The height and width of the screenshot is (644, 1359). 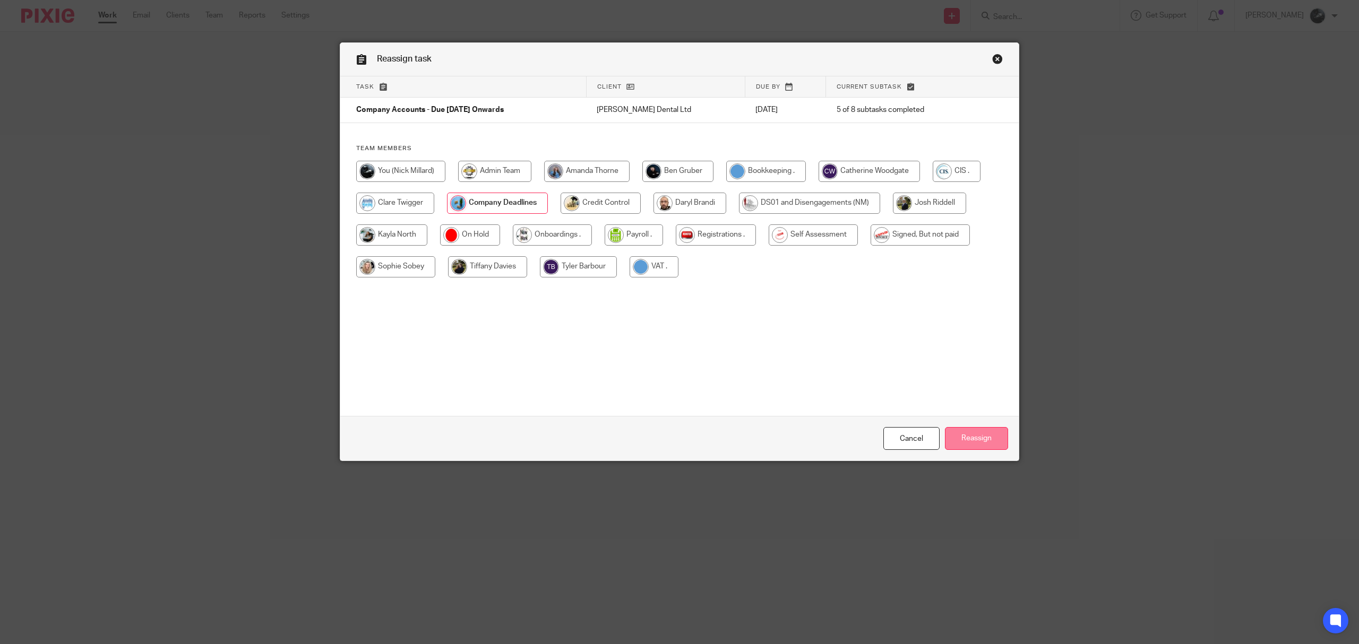 I want to click on td: 5 of 8 subtasks completed, so click(x=900, y=110).